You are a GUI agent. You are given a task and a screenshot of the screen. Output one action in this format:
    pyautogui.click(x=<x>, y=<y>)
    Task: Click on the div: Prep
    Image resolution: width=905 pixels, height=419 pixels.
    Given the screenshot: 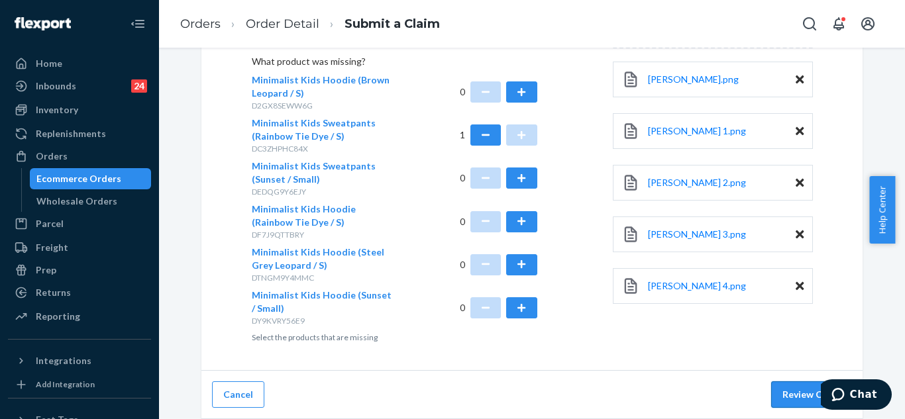 What is the action you would take?
    pyautogui.click(x=46, y=270)
    